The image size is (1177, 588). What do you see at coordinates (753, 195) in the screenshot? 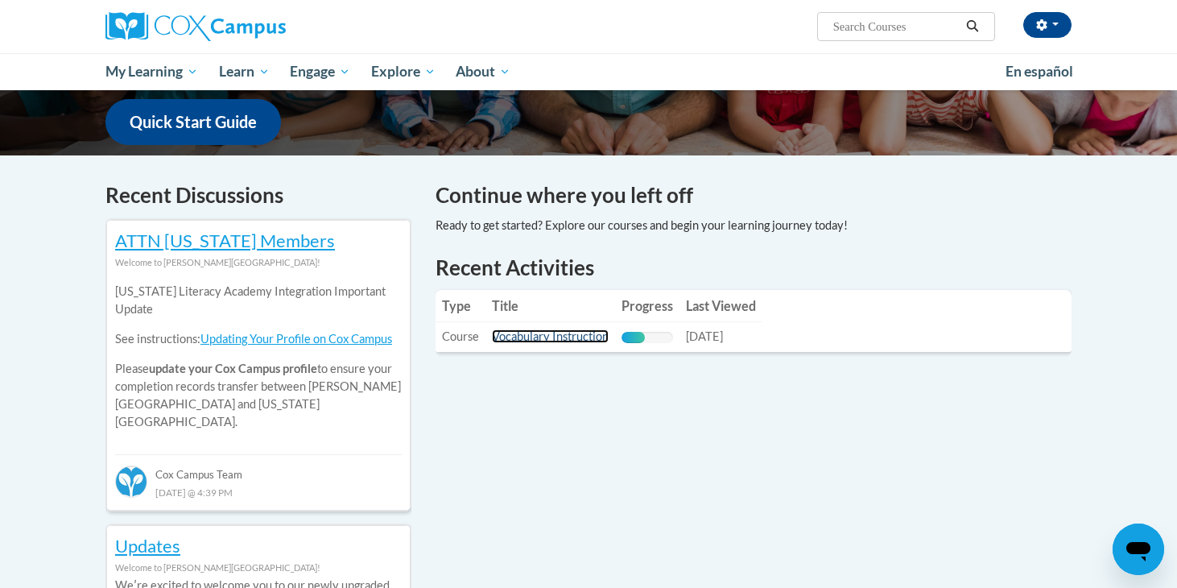
I see `h4: Continue where you left off` at bounding box center [753, 195].